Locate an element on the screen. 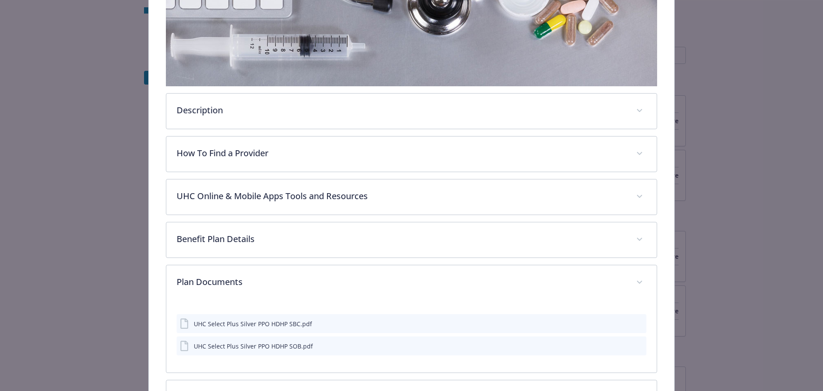 This screenshot has width=823, height=391. p: Description is located at coordinates (401, 110).